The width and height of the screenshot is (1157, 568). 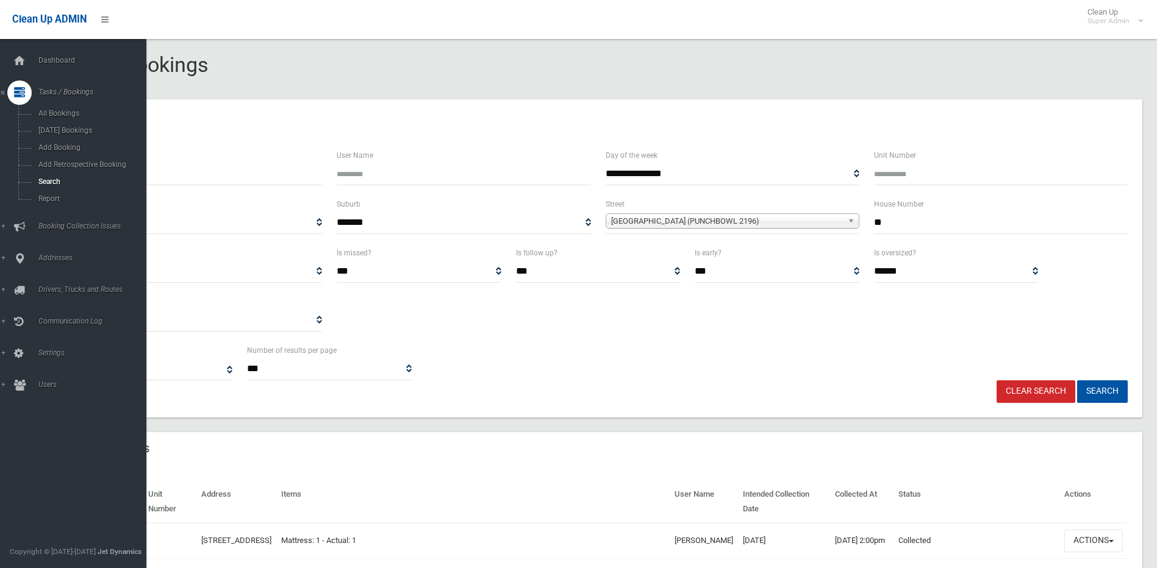 What do you see at coordinates (615, 204) in the screenshot?
I see `label: Street` at bounding box center [615, 204].